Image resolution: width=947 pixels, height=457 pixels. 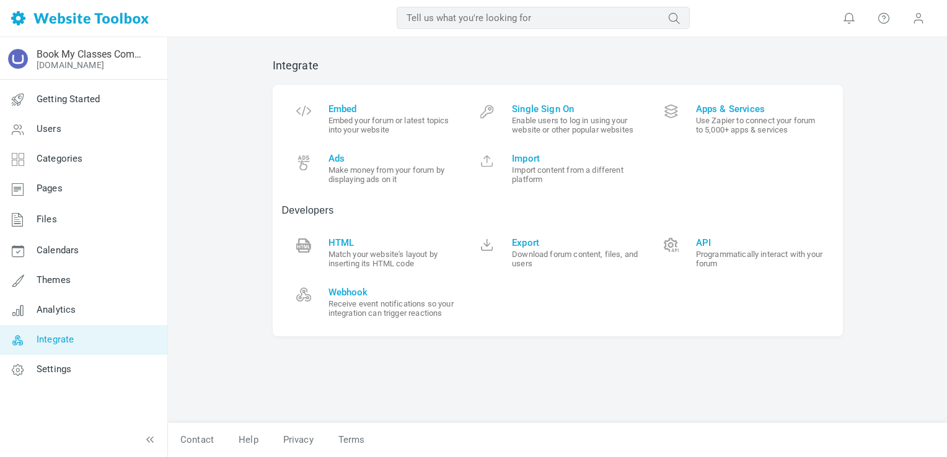 I want to click on span: Apps & Services, so click(x=760, y=109).